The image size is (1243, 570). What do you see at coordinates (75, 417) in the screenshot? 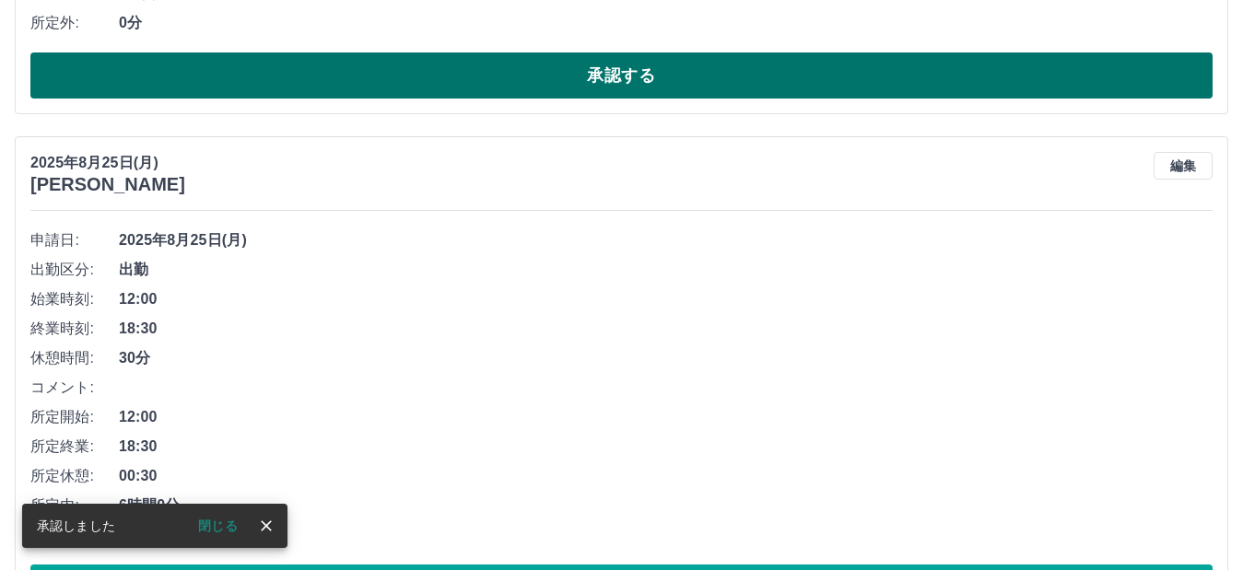
I see `span: 所定開始:` at bounding box center [75, 417].